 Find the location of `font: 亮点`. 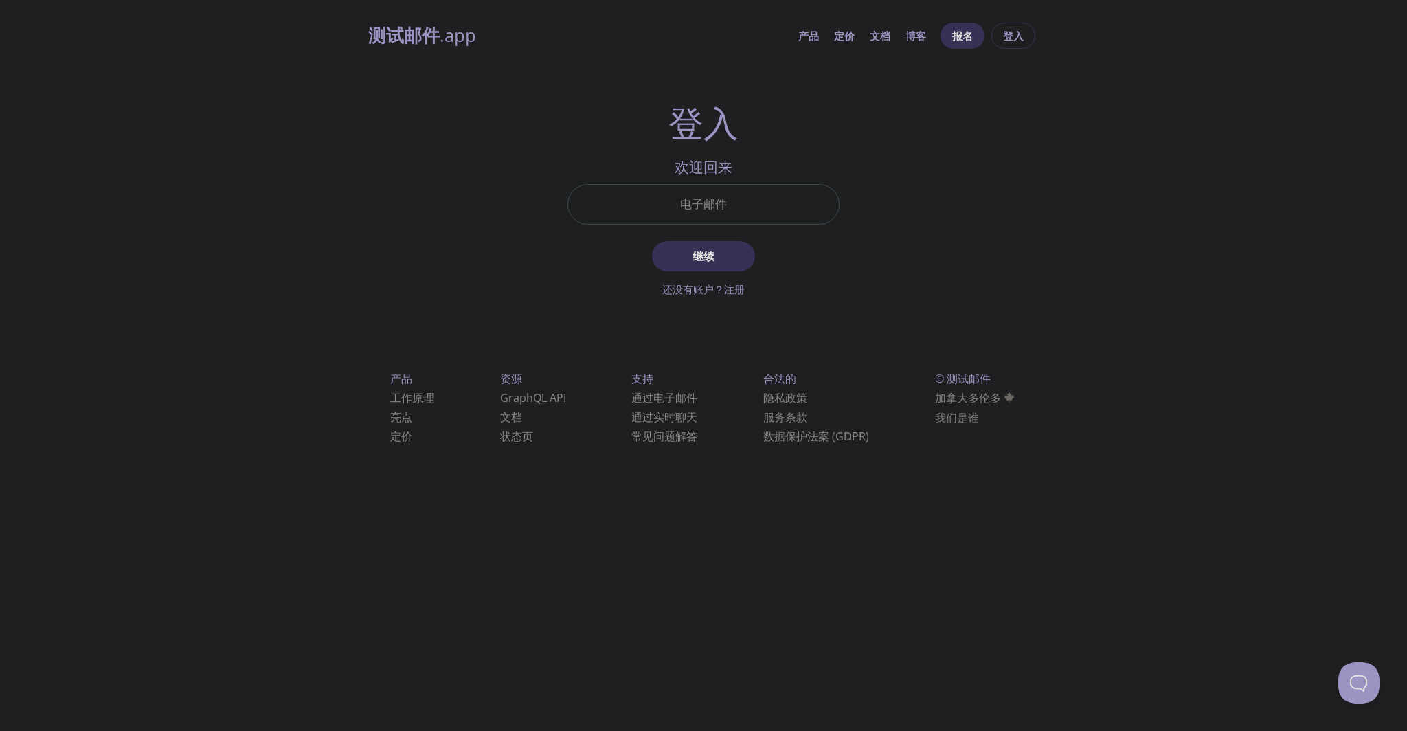

font: 亮点 is located at coordinates (401, 417).